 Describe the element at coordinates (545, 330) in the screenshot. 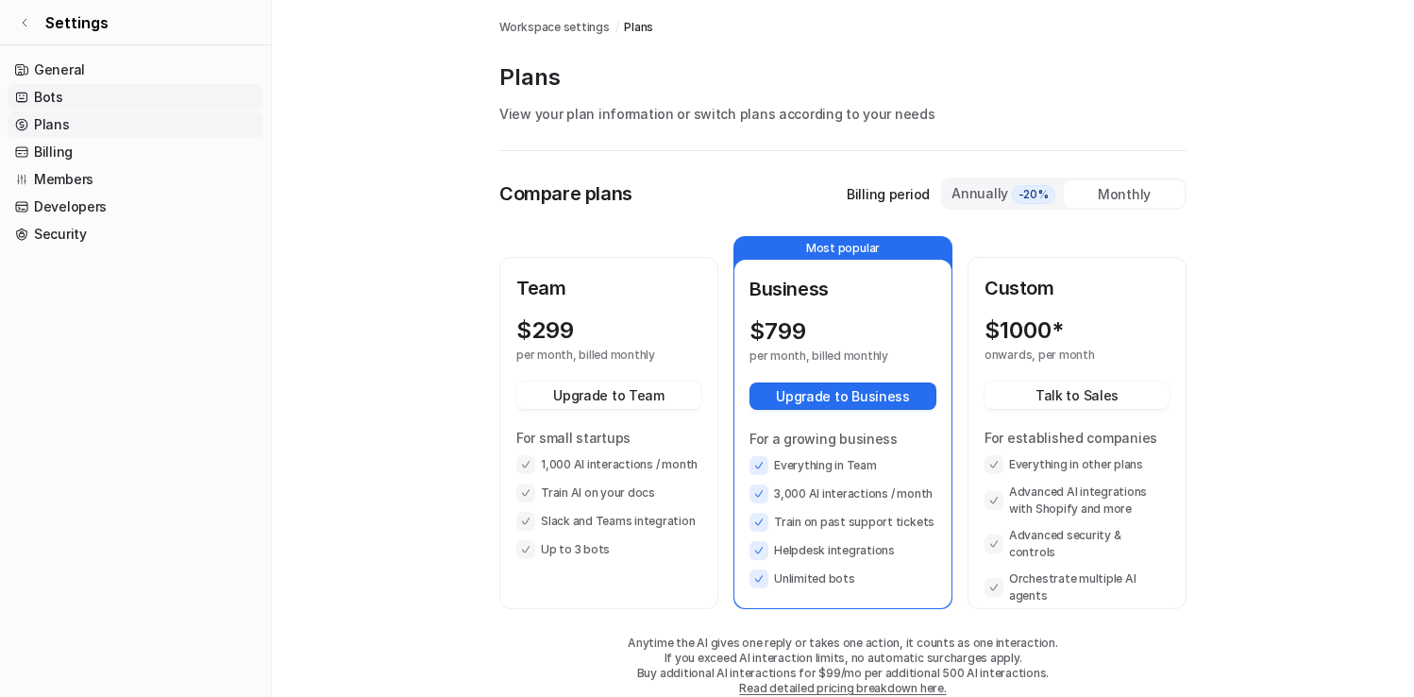

I see `p: $ 299` at that location.